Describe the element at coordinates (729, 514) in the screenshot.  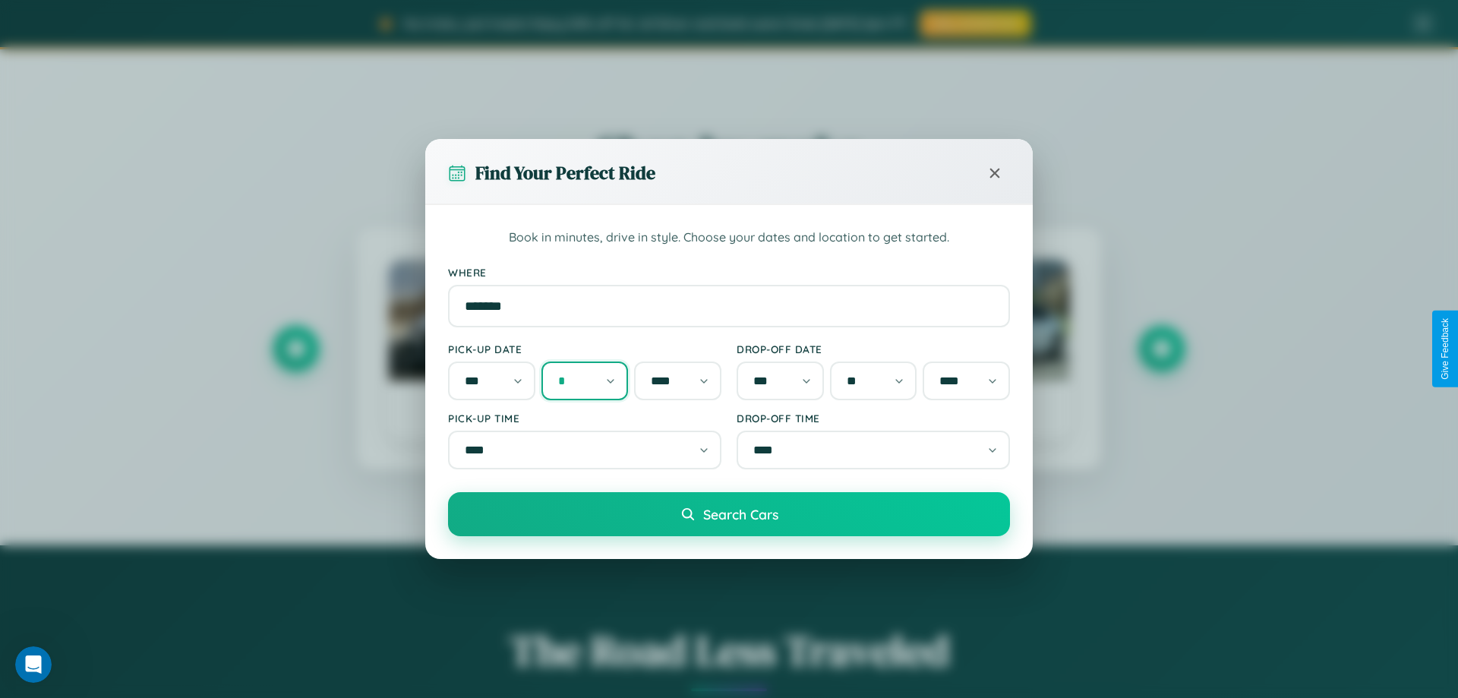
I see `button: Search Cars` at that location.